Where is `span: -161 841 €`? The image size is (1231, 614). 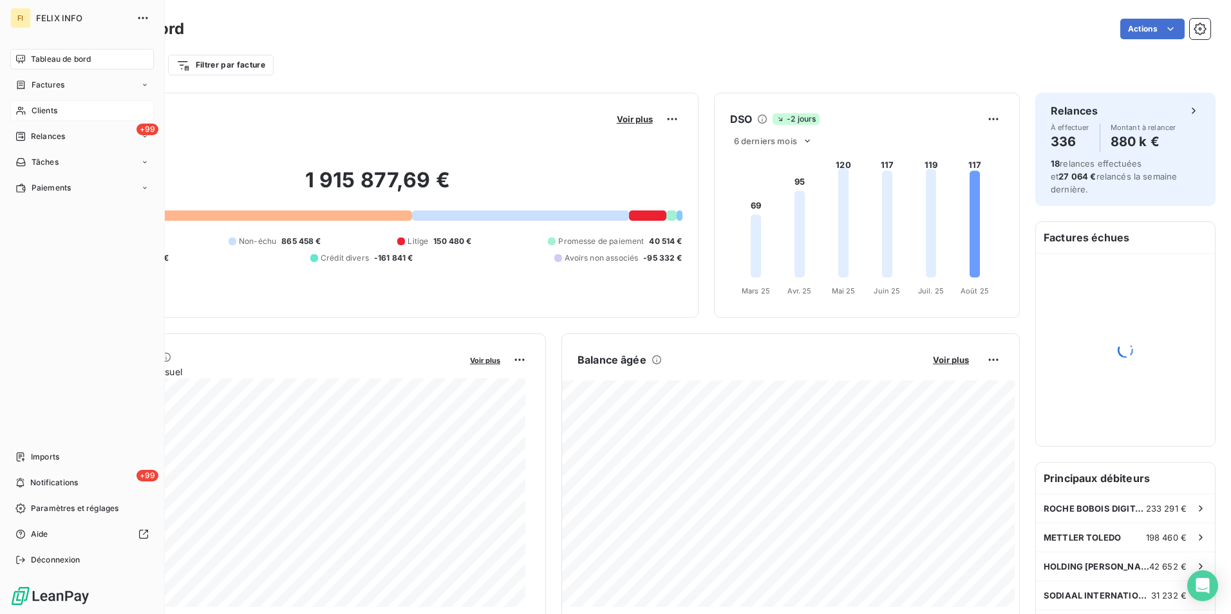 span: -161 841 € is located at coordinates (393, 258).